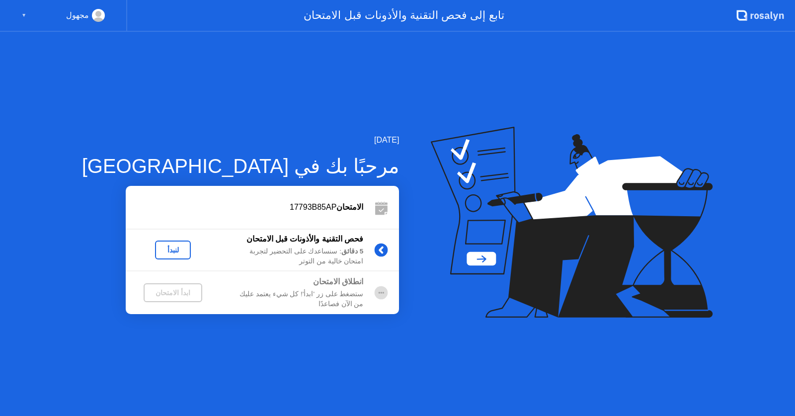 The image size is (795, 416). Describe the element at coordinates (78, 15) in the screenshot. I see `div: مجهول` at that location.